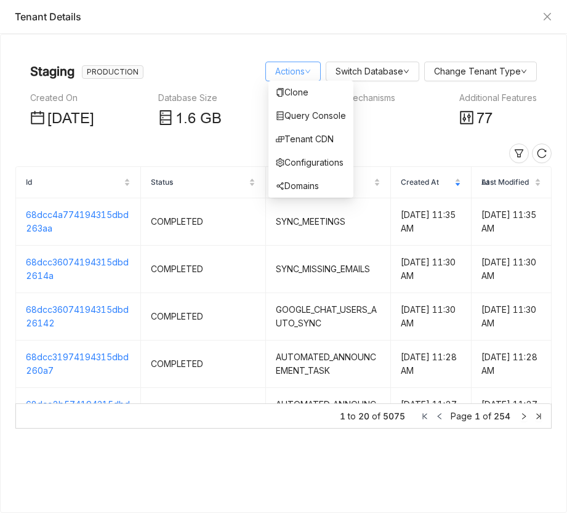 The image size is (567, 513). Describe the element at coordinates (293, 71) in the screenshot. I see `a: Actions` at that location.